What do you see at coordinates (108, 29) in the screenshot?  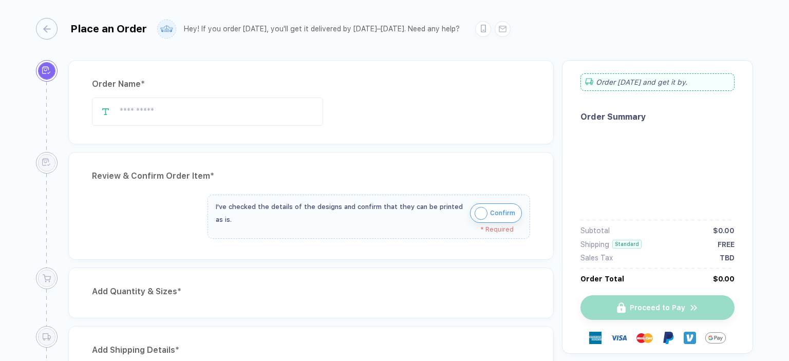 I see `div: Place an Order` at bounding box center [108, 29].